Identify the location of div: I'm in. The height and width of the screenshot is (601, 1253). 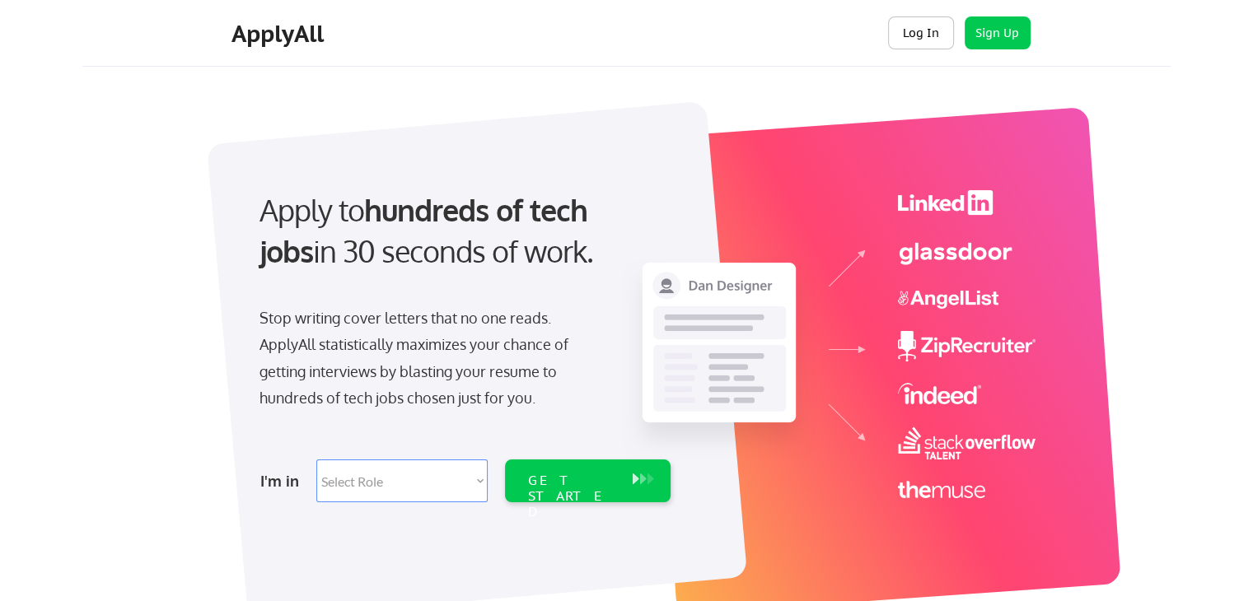
(283, 481).